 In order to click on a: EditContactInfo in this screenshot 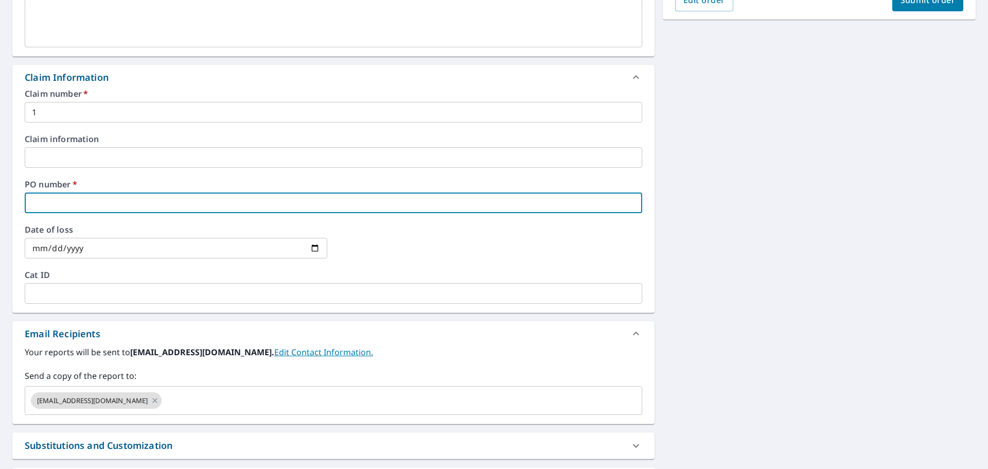, I will do `click(324, 352)`.